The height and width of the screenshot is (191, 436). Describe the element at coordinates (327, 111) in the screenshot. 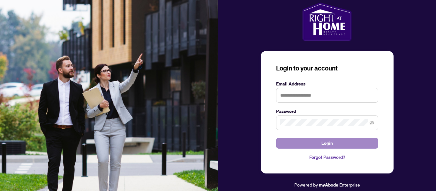

I see `label: Password` at that location.